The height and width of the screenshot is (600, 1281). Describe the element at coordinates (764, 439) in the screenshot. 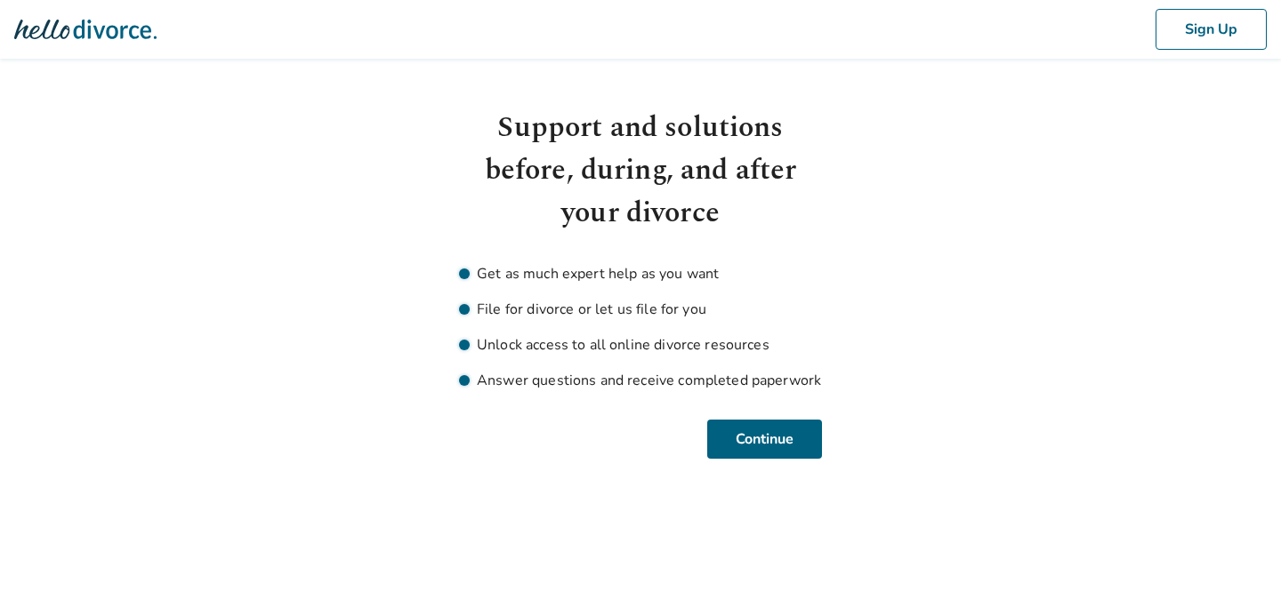

I see `button: Continue` at that location.